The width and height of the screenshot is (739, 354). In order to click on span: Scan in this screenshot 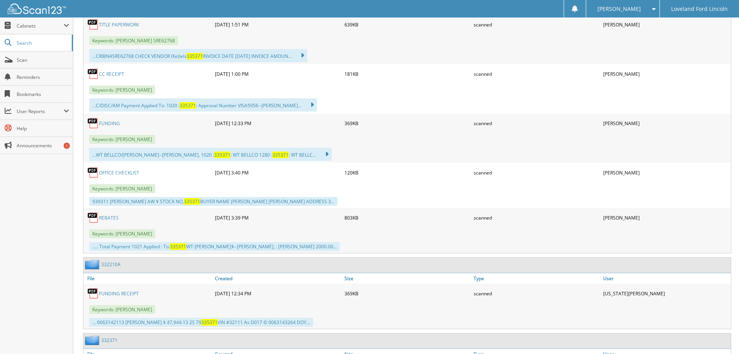, I will do `click(43, 60)`.